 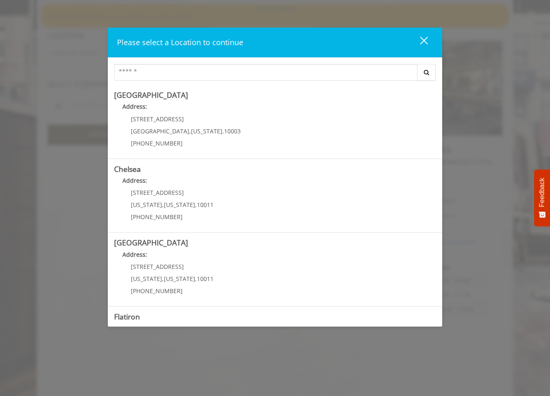 What do you see at coordinates (543, 198) in the screenshot?
I see `button: Feedback - Show survey` at bounding box center [543, 198].